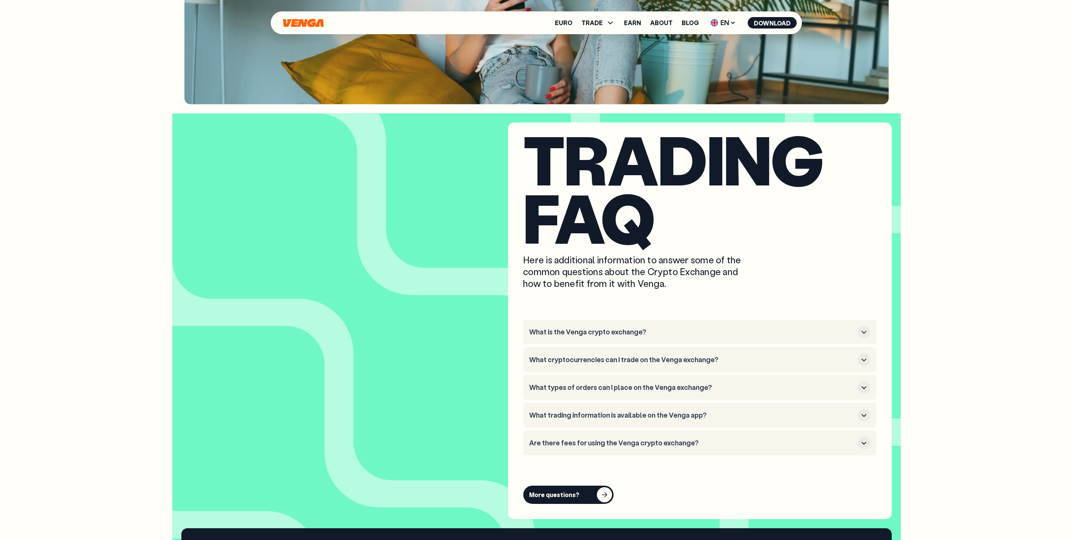  I want to click on button: What cryptocurrencies can I trade on the Venga exchange?, so click(700, 359).